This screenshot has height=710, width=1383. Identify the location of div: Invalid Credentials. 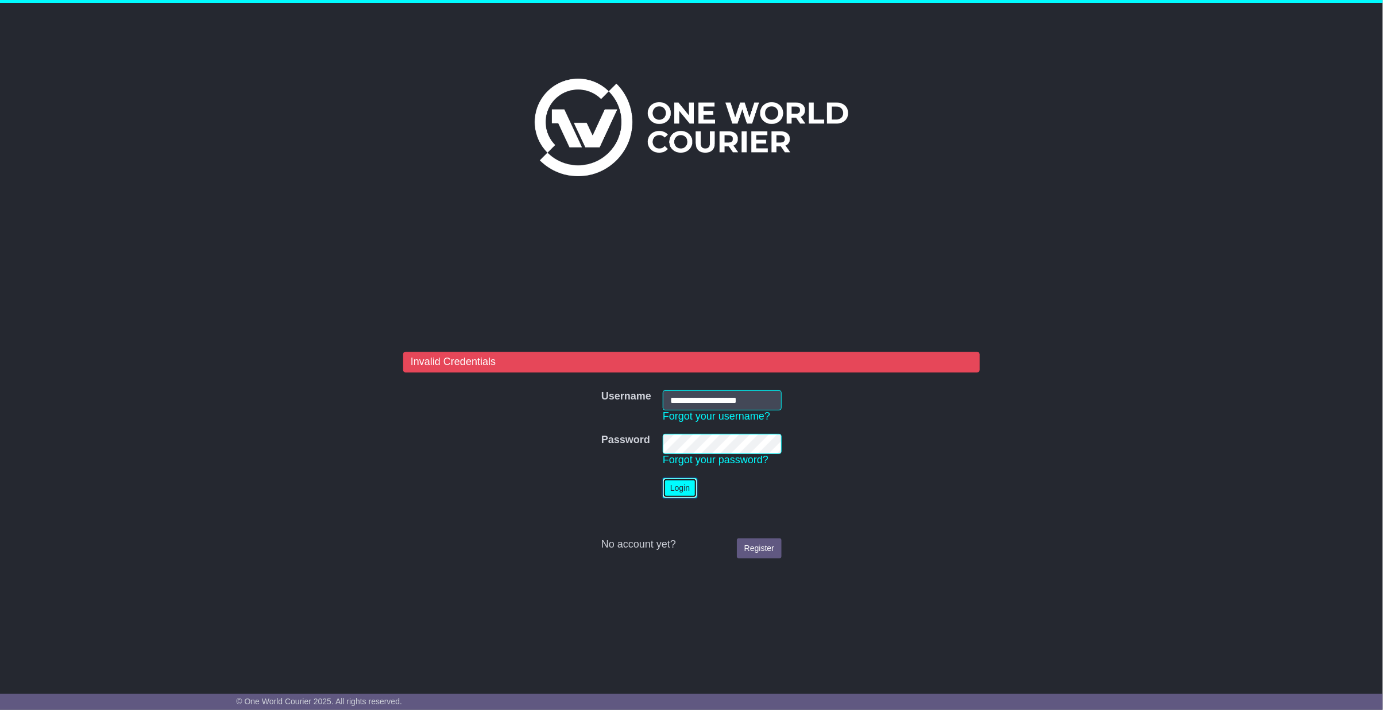
(691, 362).